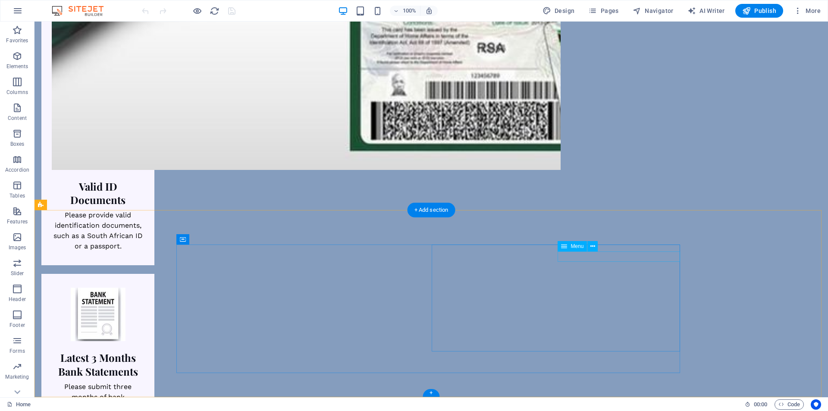 The height and width of the screenshot is (411, 828). What do you see at coordinates (17, 299) in the screenshot?
I see `p: Header` at bounding box center [17, 299].